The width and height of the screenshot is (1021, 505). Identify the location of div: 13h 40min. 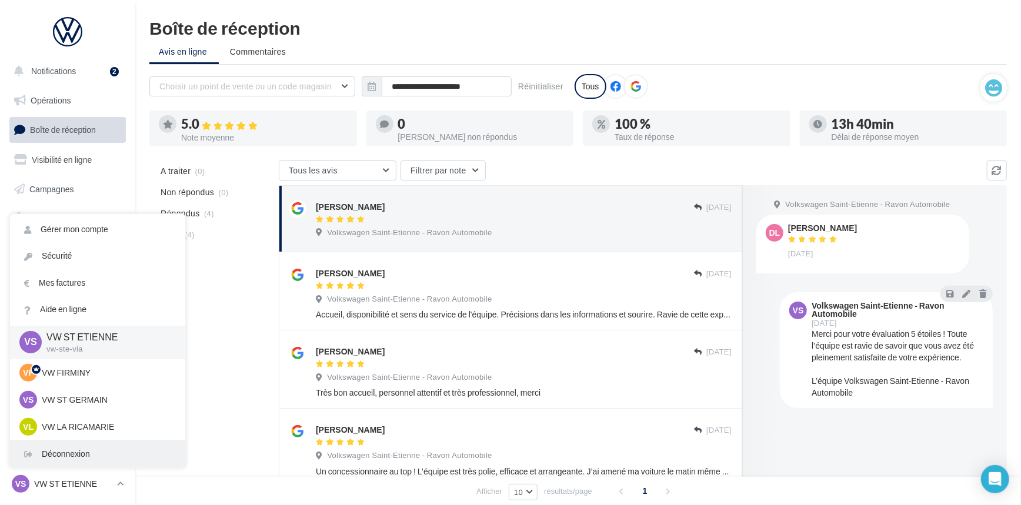
(914, 124).